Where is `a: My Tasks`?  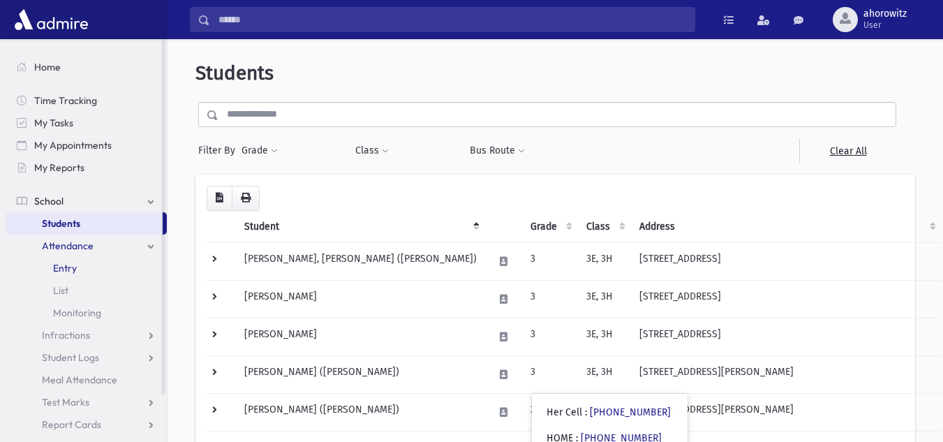
a: My Tasks is located at coordinates (86, 123).